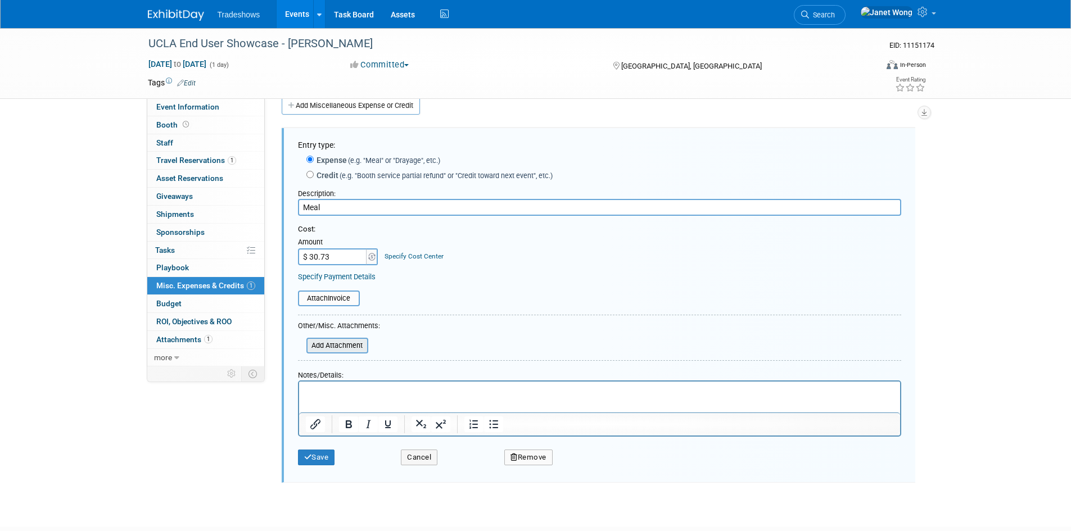 This screenshot has width=1071, height=531. Describe the element at coordinates (388, 424) in the screenshot. I see `button: Underline` at that location.